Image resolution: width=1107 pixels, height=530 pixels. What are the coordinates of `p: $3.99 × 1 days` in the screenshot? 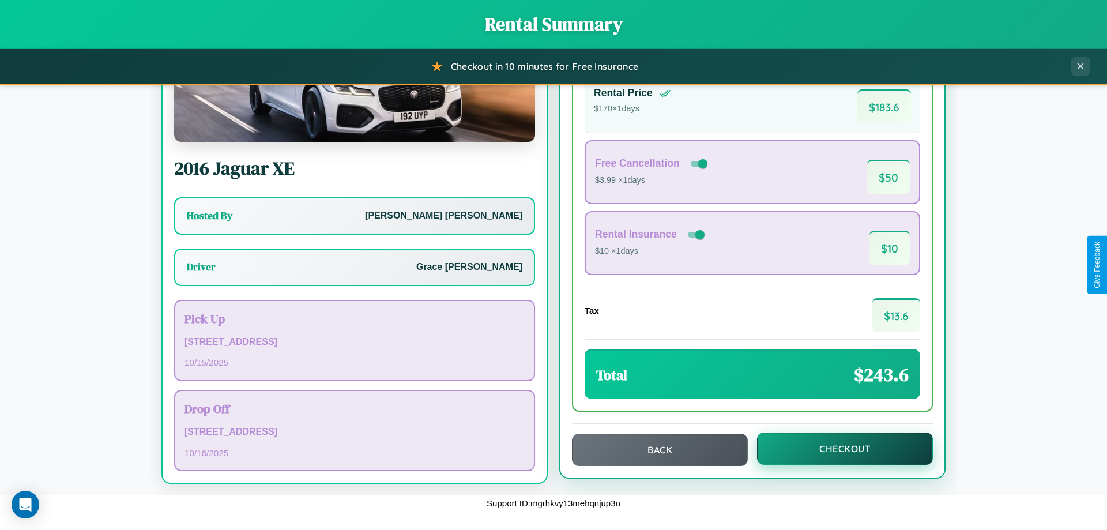 It's located at (652, 181).